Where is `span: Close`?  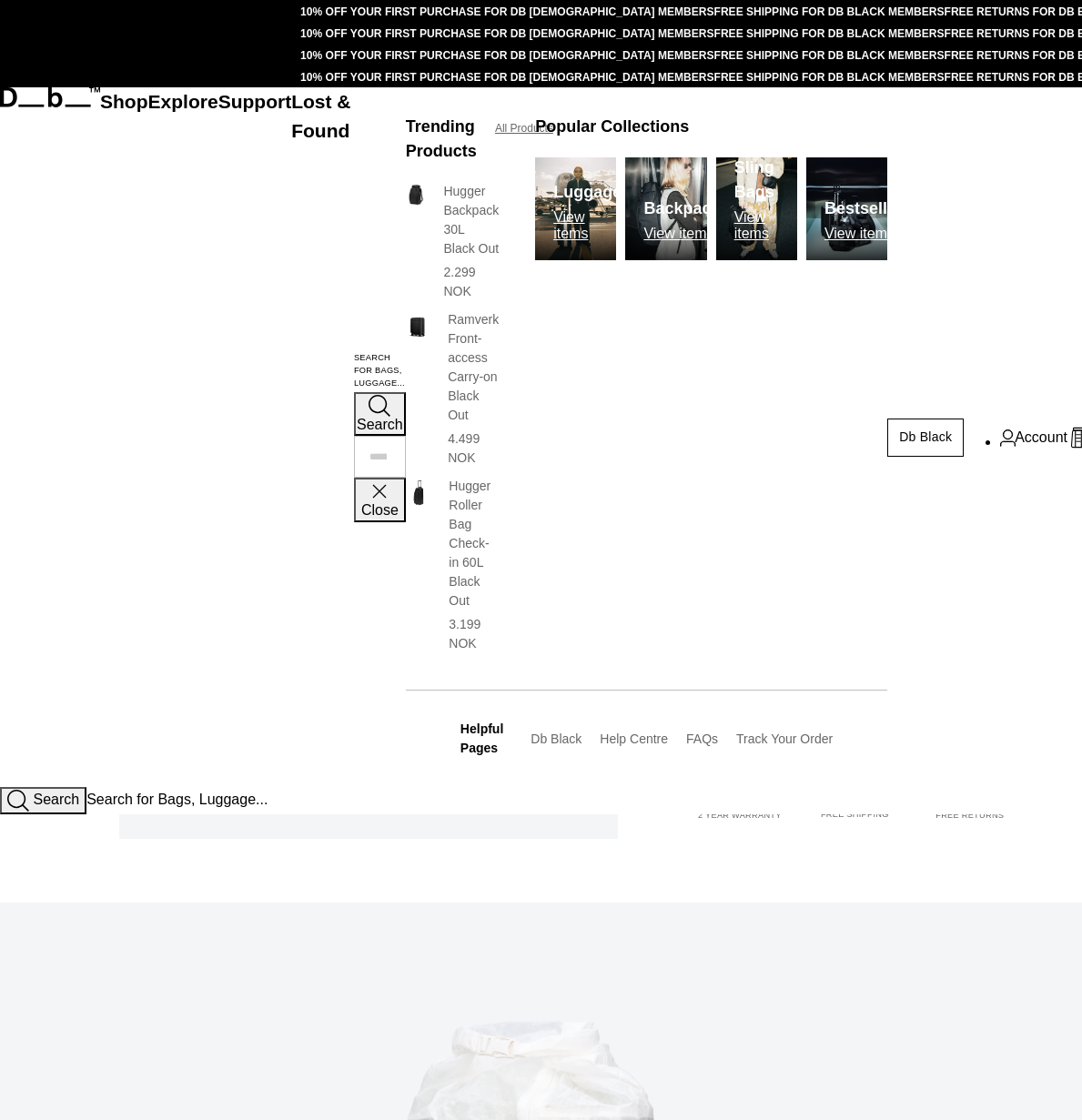 span: Close is located at coordinates (379, 509).